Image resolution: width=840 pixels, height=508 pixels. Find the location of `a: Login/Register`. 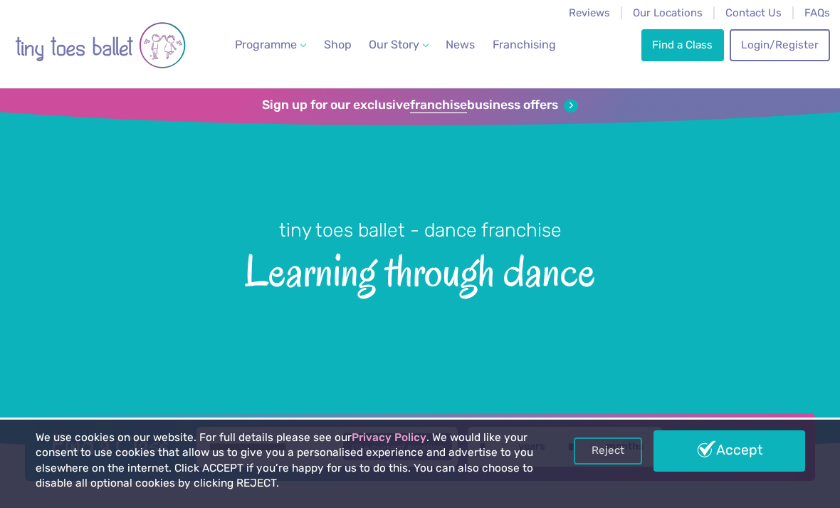

a: Login/Register is located at coordinates (780, 45).